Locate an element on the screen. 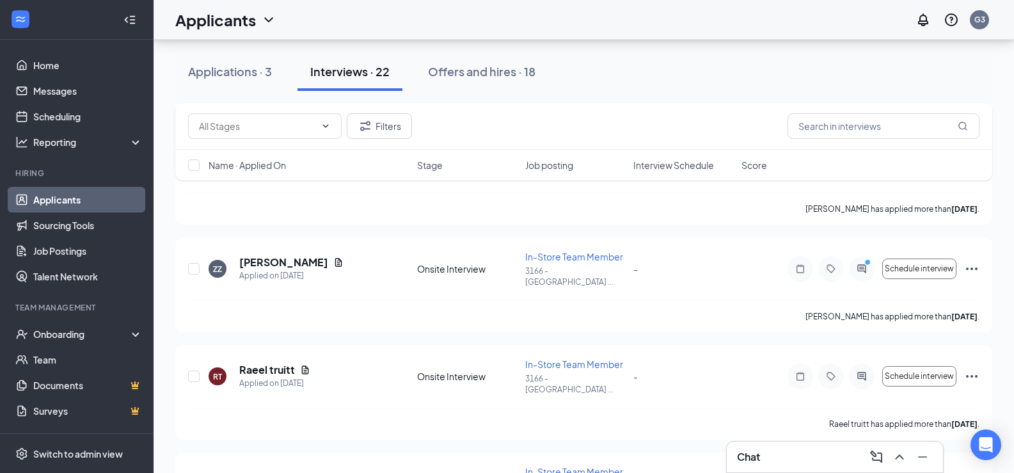 This screenshot has width=1014, height=473. svg: PrimaryDot is located at coordinates (870, 264).